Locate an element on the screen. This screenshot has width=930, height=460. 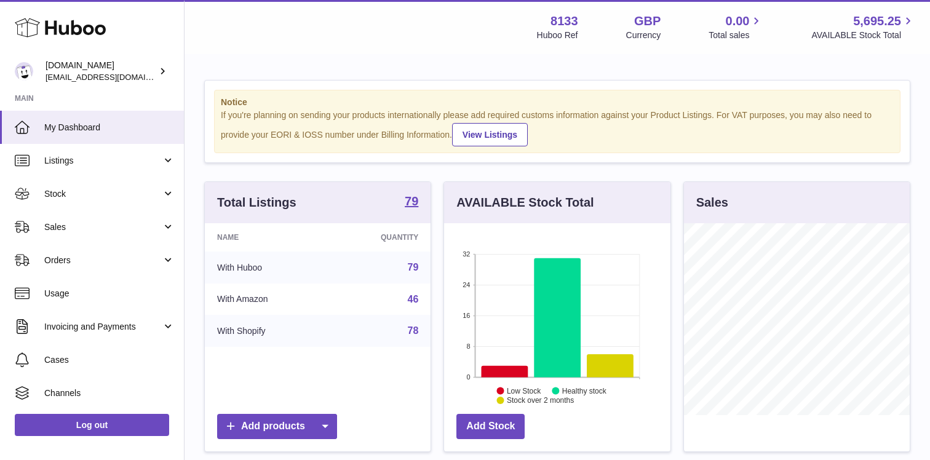
a: 46 is located at coordinates (413, 299).